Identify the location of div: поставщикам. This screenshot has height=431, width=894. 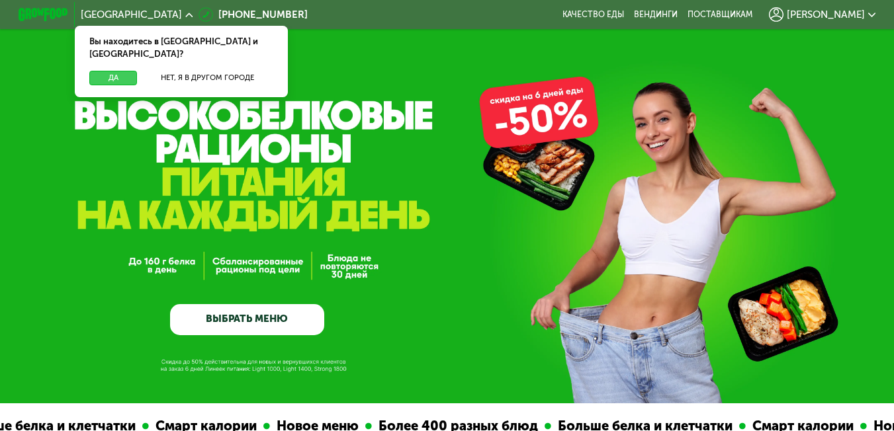
(720, 15).